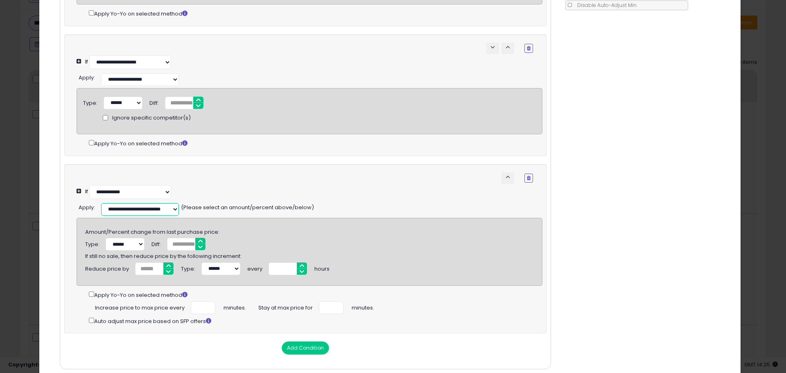  What do you see at coordinates (140, 307) in the screenshot?
I see `span: Increase price to max price every` at bounding box center [140, 307].